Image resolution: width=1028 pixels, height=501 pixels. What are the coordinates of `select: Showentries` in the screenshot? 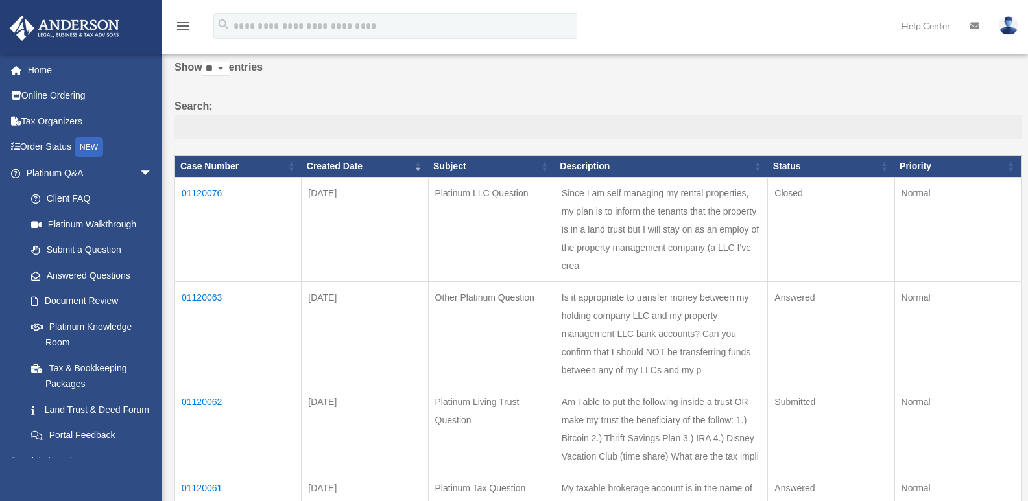 It's located at (215, 69).